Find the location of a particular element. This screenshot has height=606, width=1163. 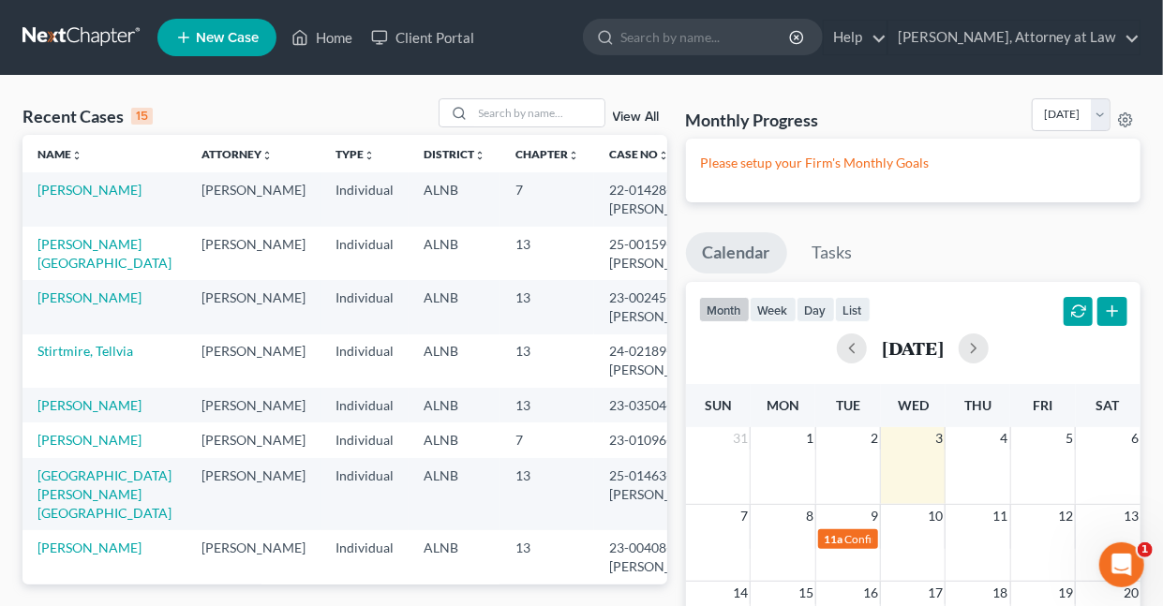

span: 18 is located at coordinates (1000, 593).